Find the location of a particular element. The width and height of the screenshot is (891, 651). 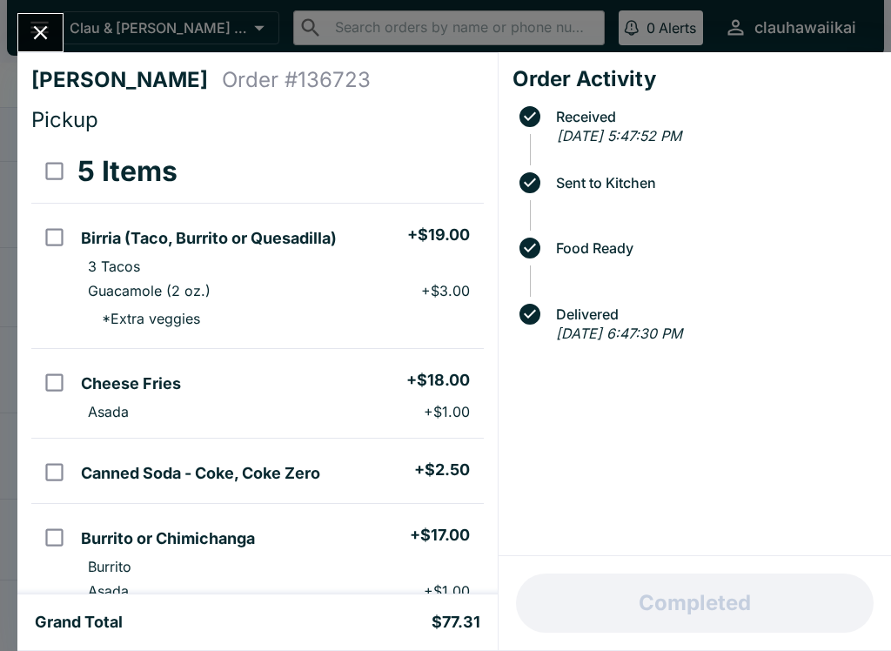

p: * Extra veggies is located at coordinates (144, 319).